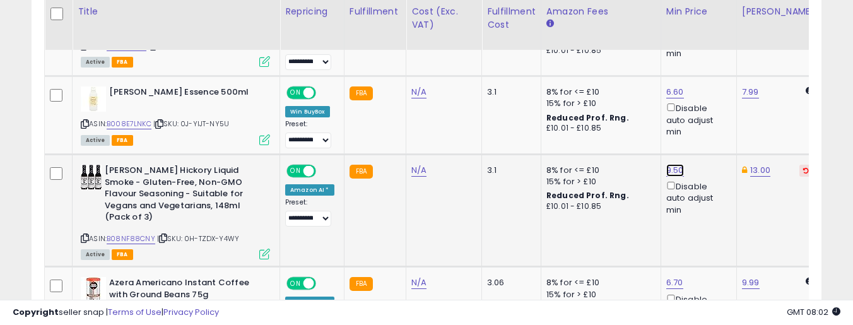 The width and height of the screenshot is (853, 325). What do you see at coordinates (191, 124) in the screenshot?
I see `span: | SKU: 0J-YIJT-NY5U` at bounding box center [191, 124].